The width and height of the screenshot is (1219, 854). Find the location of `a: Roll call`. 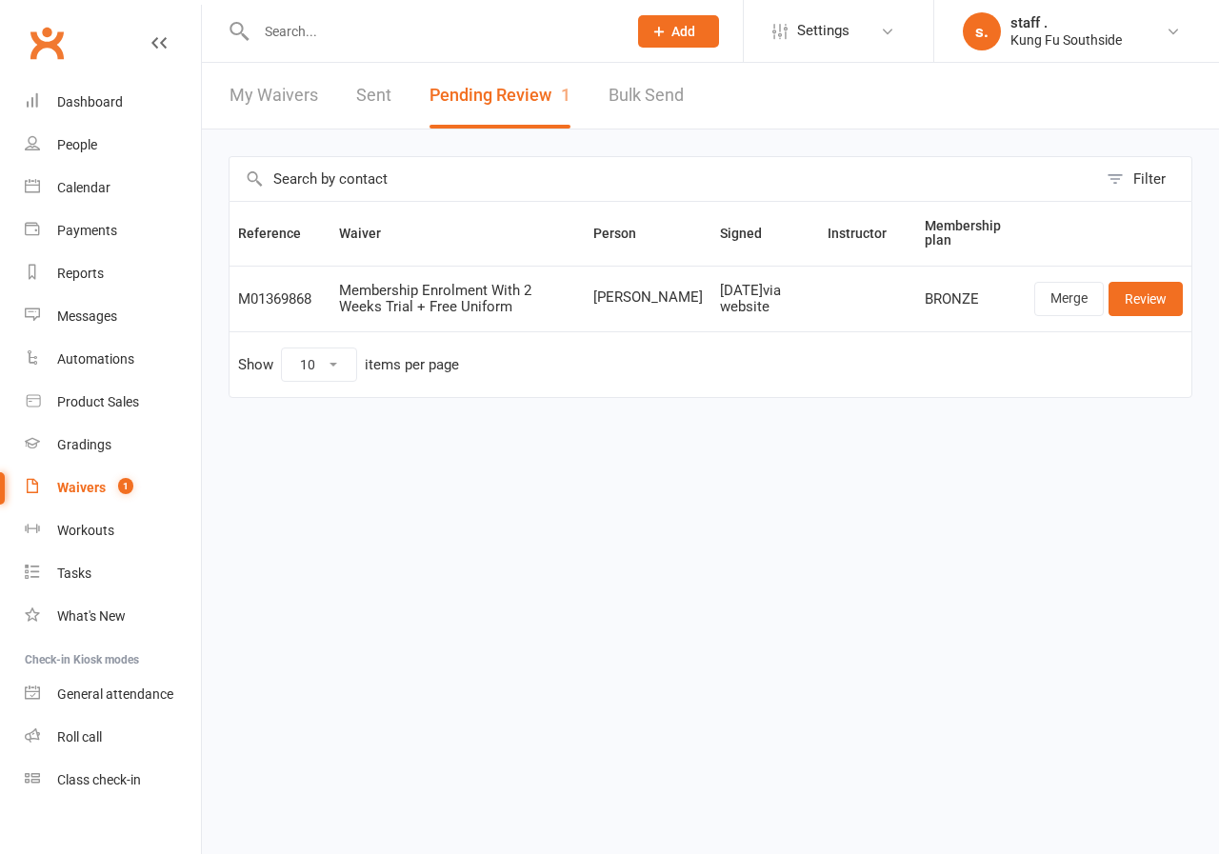

a: Roll call is located at coordinates (112, 737).